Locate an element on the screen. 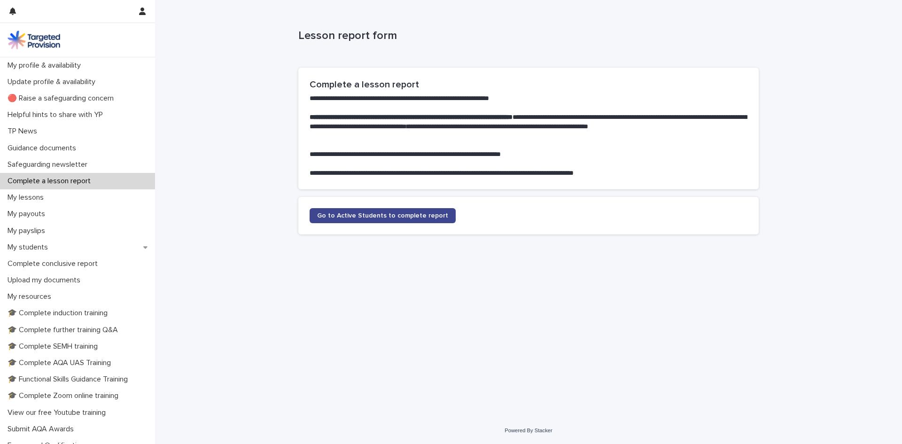 The image size is (902, 444). a: Go to Active Students to complete report is located at coordinates (382, 216).